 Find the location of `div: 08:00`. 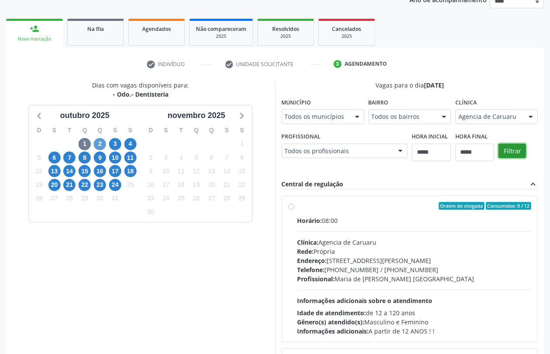

div: 08:00 is located at coordinates (414, 221).